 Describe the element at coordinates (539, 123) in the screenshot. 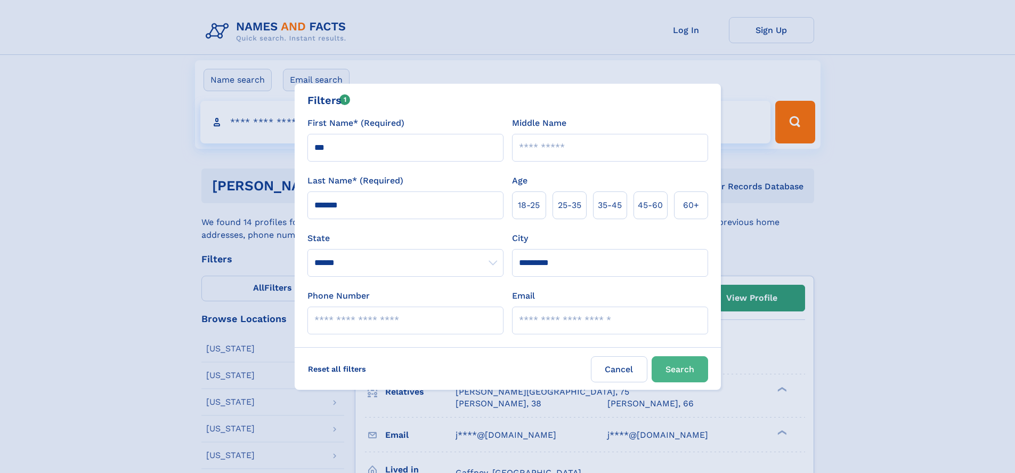

I see `label: Middle Name` at that location.